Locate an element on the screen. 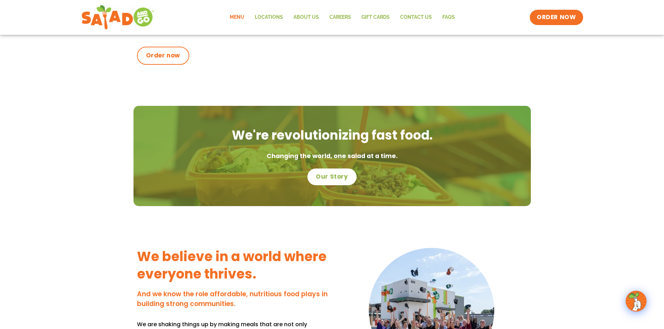 The height and width of the screenshot is (329, 664). span: Our Story is located at coordinates (332, 177).